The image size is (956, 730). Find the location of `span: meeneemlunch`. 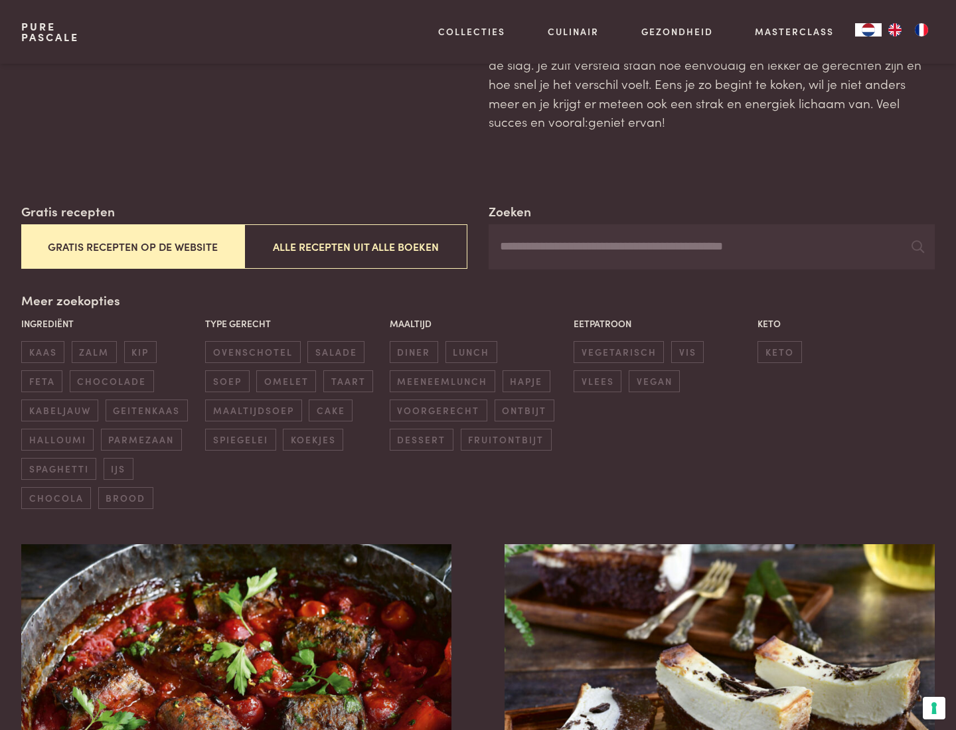

span: meeneemlunch is located at coordinates (442, 381).